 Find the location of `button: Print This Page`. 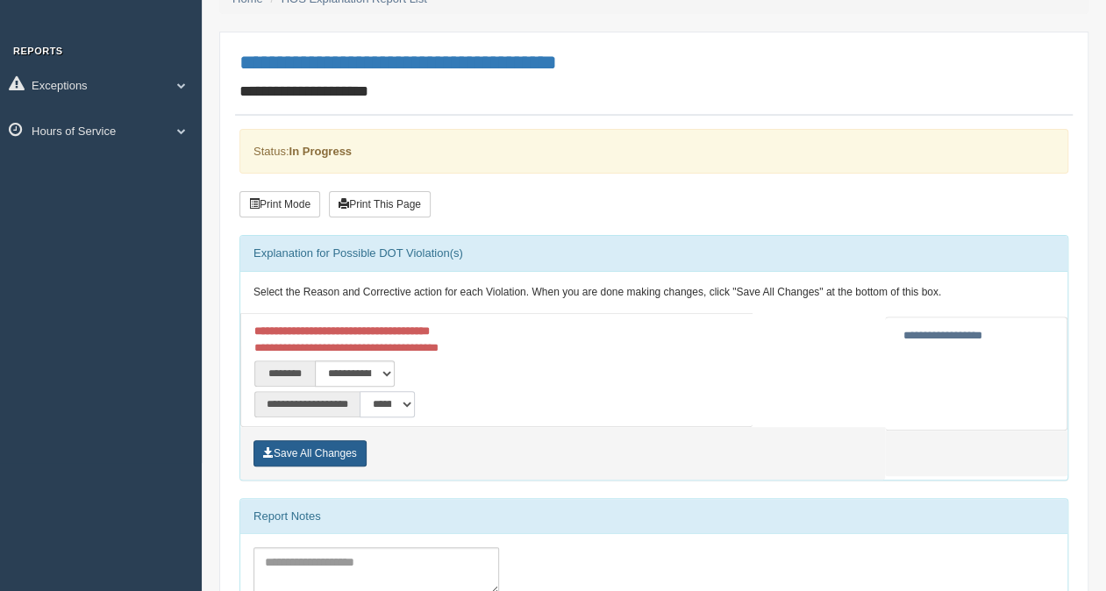

button: Print This Page is located at coordinates (380, 204).